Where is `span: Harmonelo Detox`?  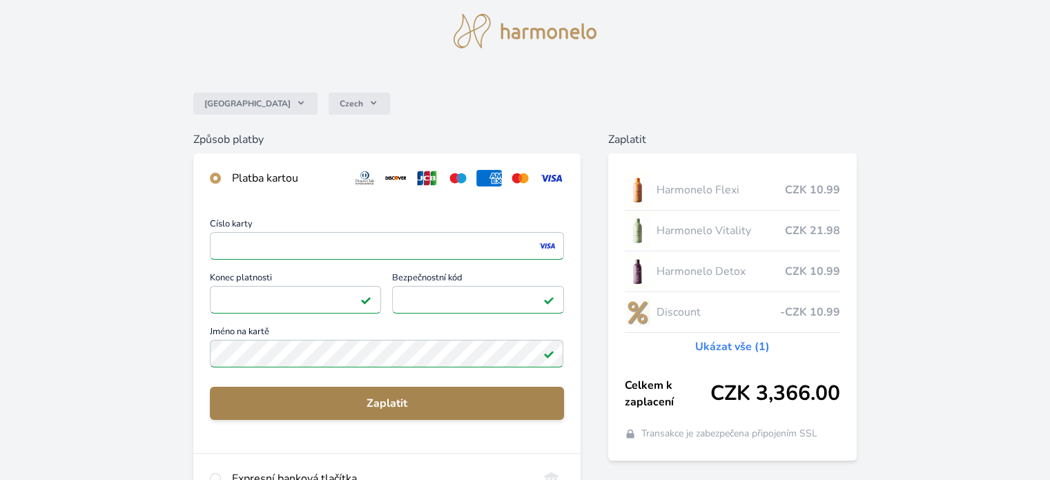
span: Harmonelo Detox is located at coordinates (720, 271).